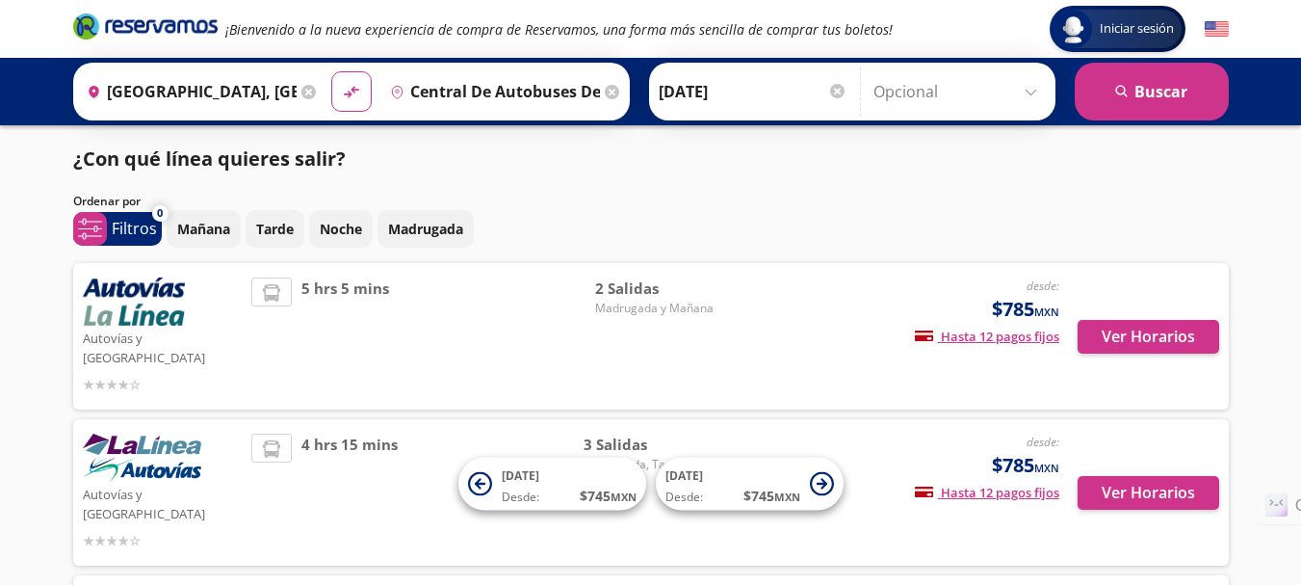  What do you see at coordinates (559, 29) in the screenshot?
I see `em: ¡Bienvenido a la nueva experiencia de compra de Reservamos, una forma más sencilla de comprar tus...` at bounding box center [559, 29].